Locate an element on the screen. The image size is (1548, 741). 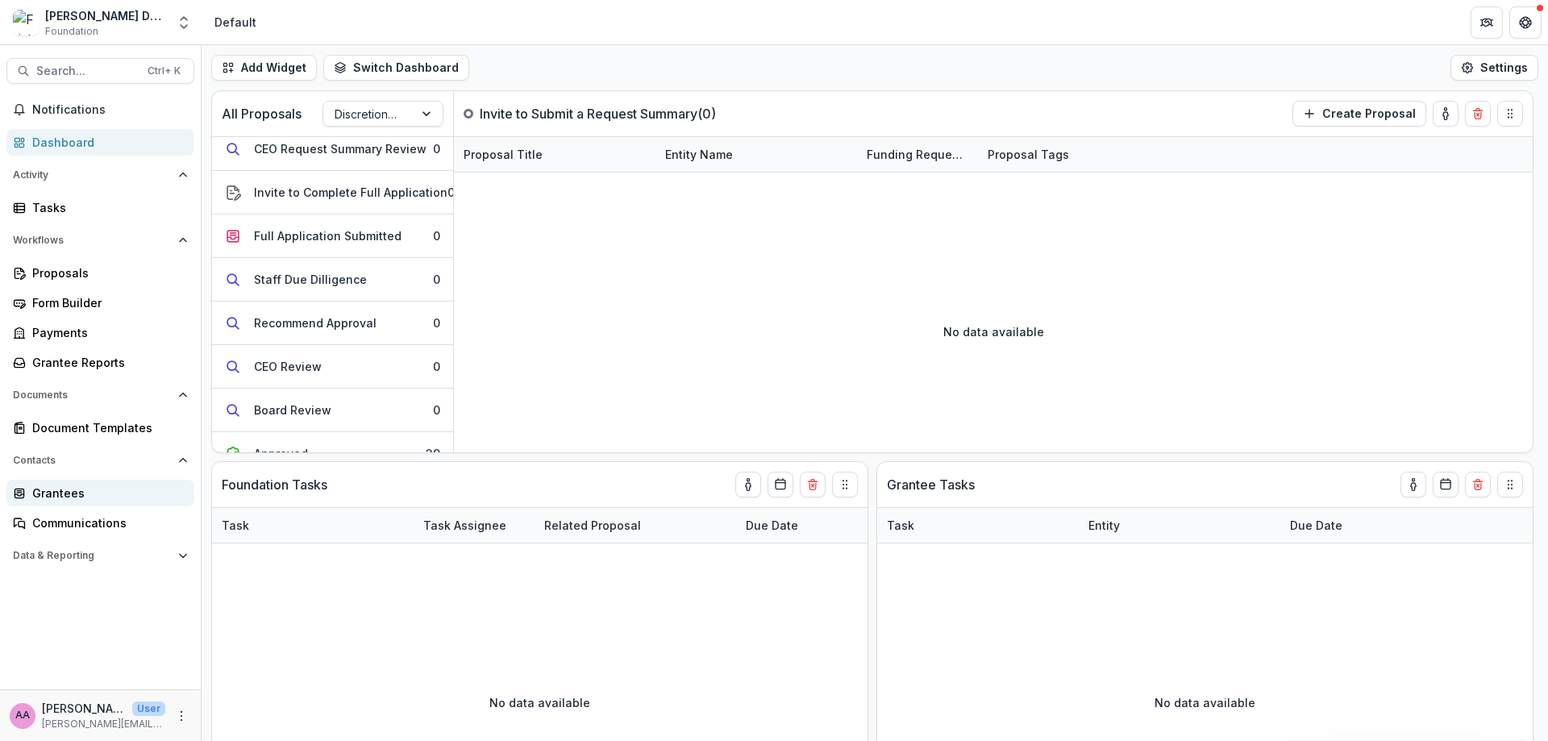
span: Search... is located at coordinates (87, 71).